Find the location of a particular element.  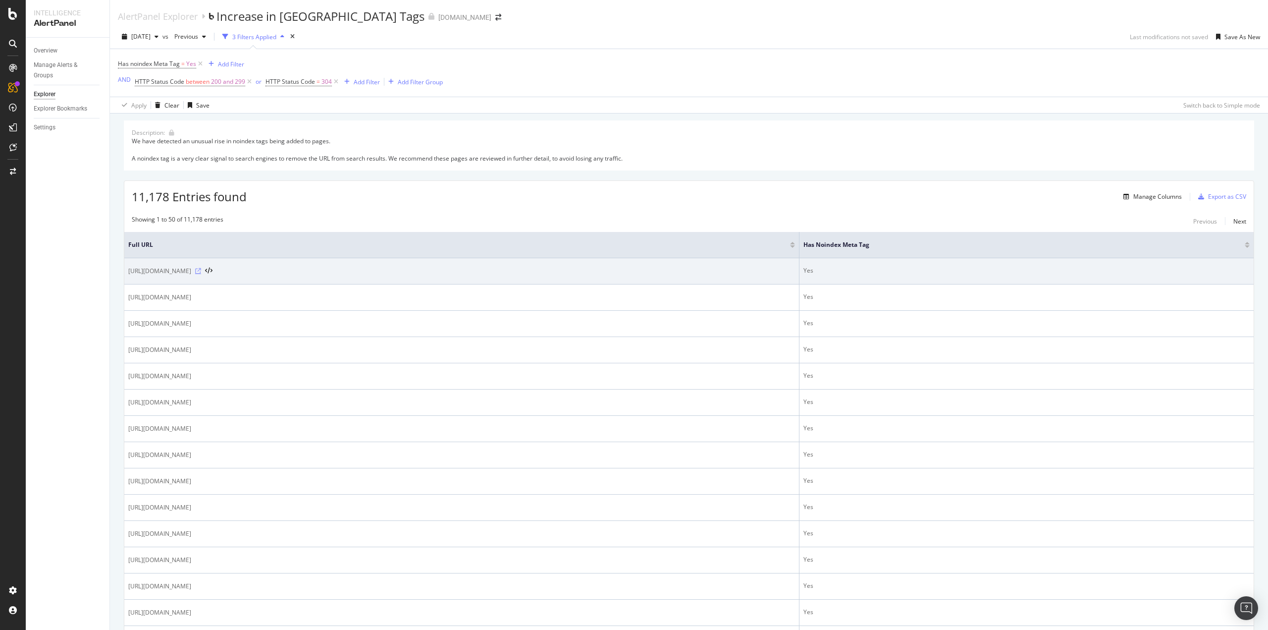

button: Apply is located at coordinates (132, 105).